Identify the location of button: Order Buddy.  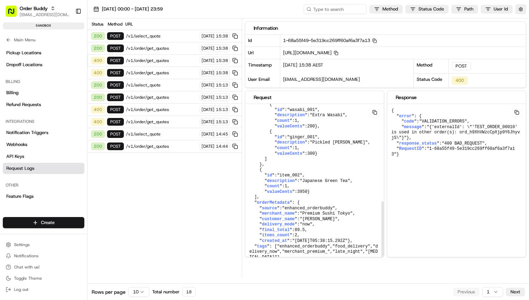
(34, 8).